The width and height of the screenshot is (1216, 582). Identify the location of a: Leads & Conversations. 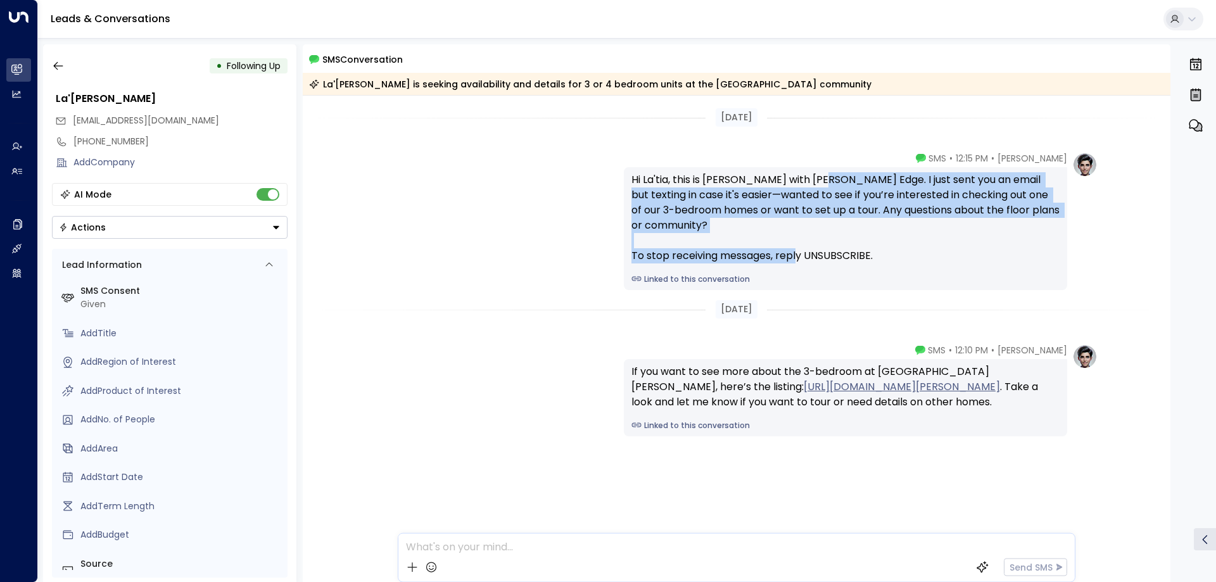
(110, 18).